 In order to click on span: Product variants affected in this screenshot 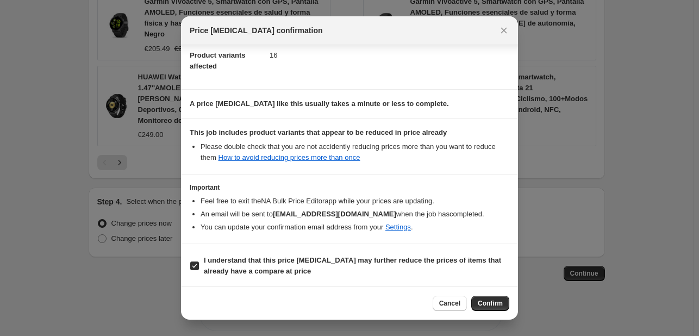, I will do `click(217, 60)`.